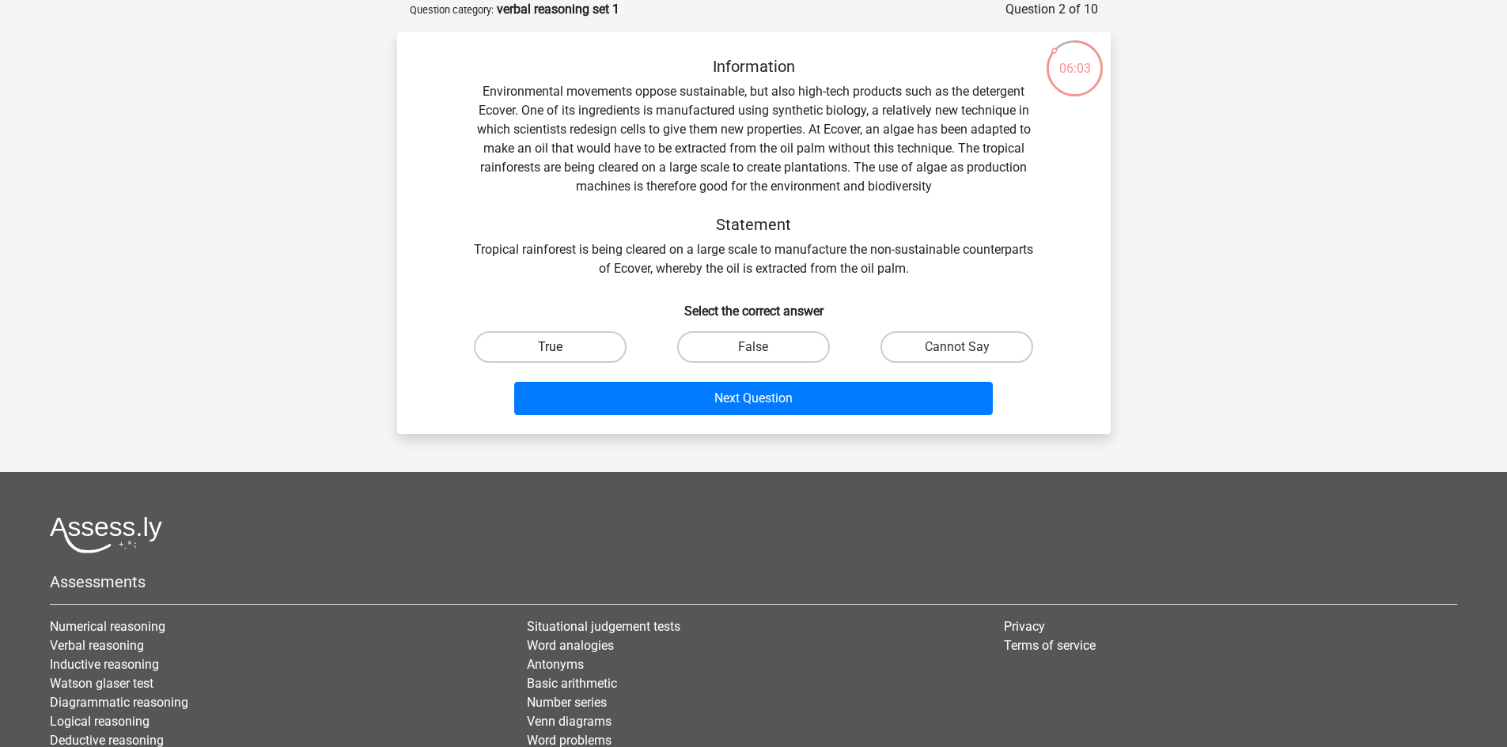 This screenshot has width=1507, height=747. What do you see at coordinates (753, 399) in the screenshot?
I see `button: Next Question` at bounding box center [753, 399].